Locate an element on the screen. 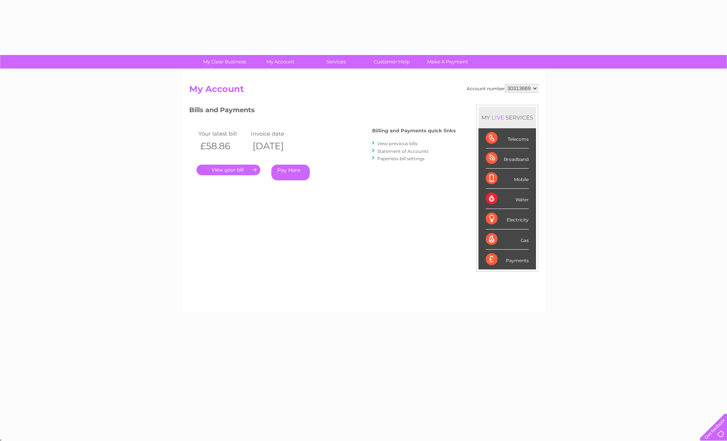 The height and width of the screenshot is (441, 727). a: Statement of Accounts is located at coordinates (403, 151).